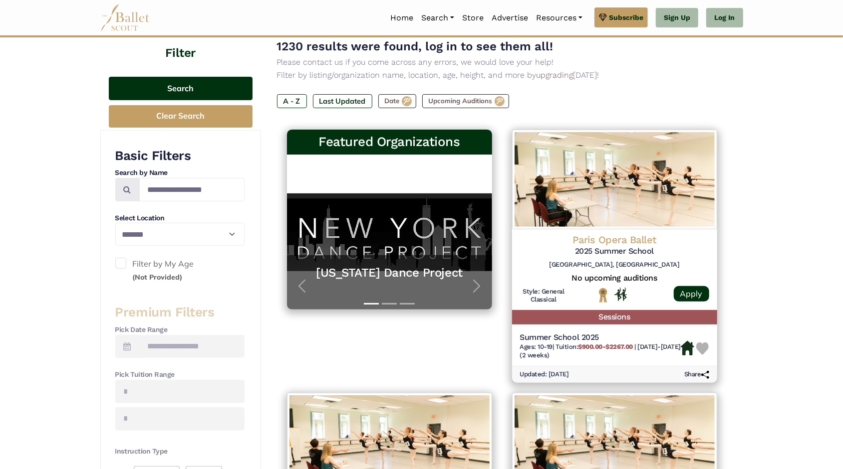 The width and height of the screenshot is (843, 469). I want to click on p: Please contact us if you come across any errors, we would love your help!, so click(502, 62).